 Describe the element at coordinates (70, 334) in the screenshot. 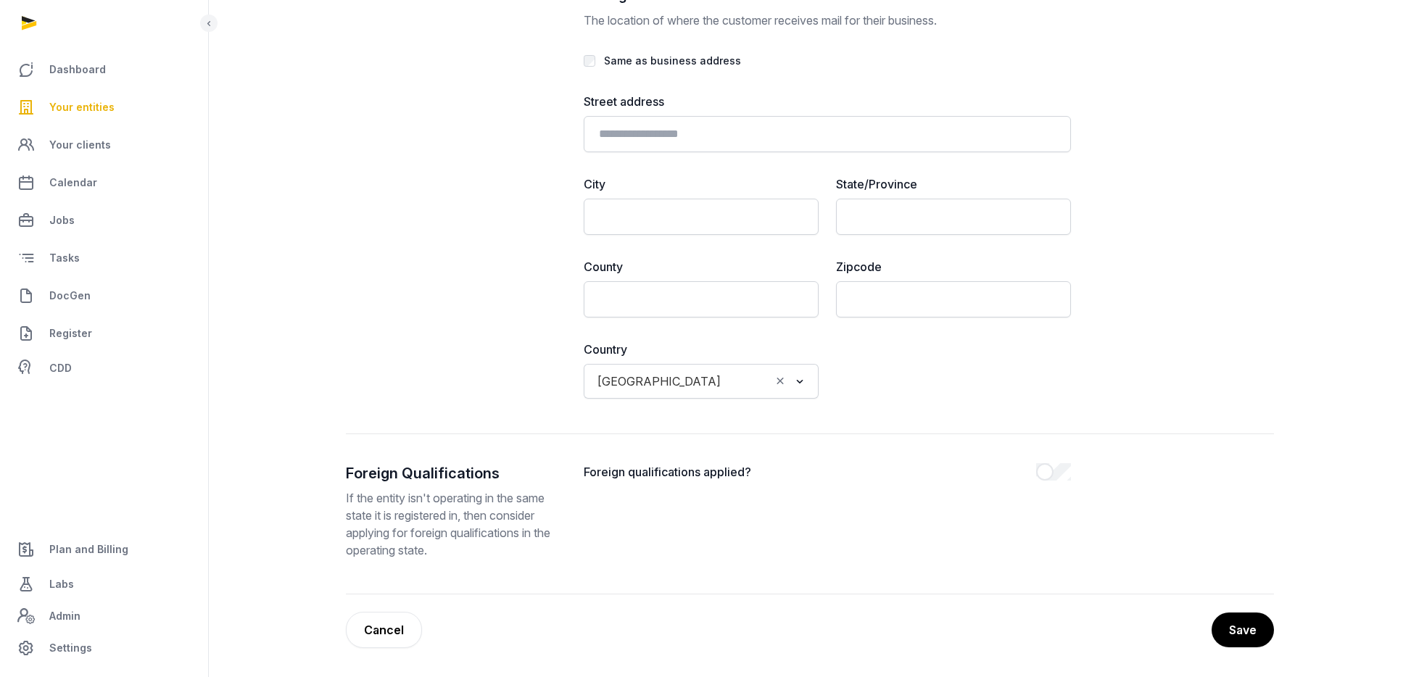

I see `span: Register` at that location.